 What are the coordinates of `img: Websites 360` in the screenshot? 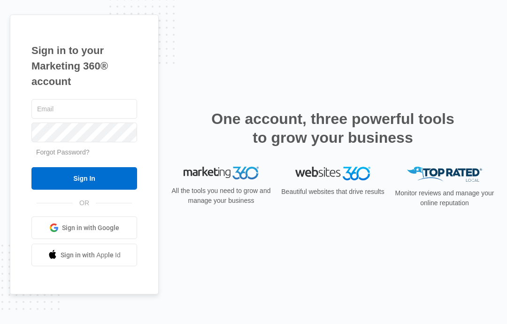 It's located at (333, 173).